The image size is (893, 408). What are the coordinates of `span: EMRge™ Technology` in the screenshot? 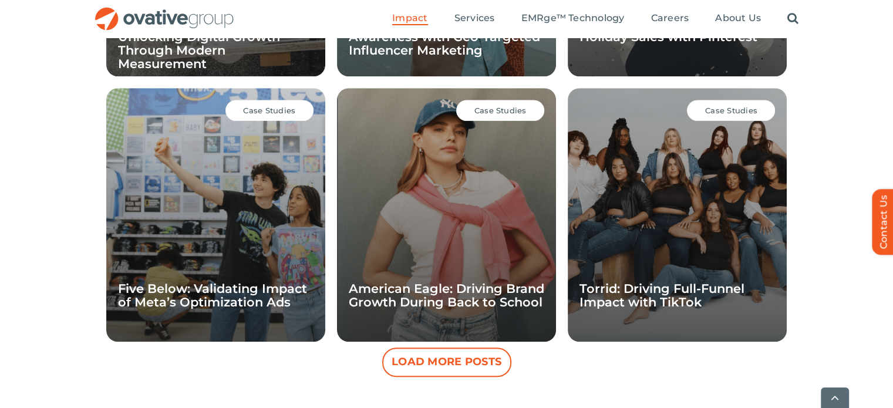 It's located at (572, 18).